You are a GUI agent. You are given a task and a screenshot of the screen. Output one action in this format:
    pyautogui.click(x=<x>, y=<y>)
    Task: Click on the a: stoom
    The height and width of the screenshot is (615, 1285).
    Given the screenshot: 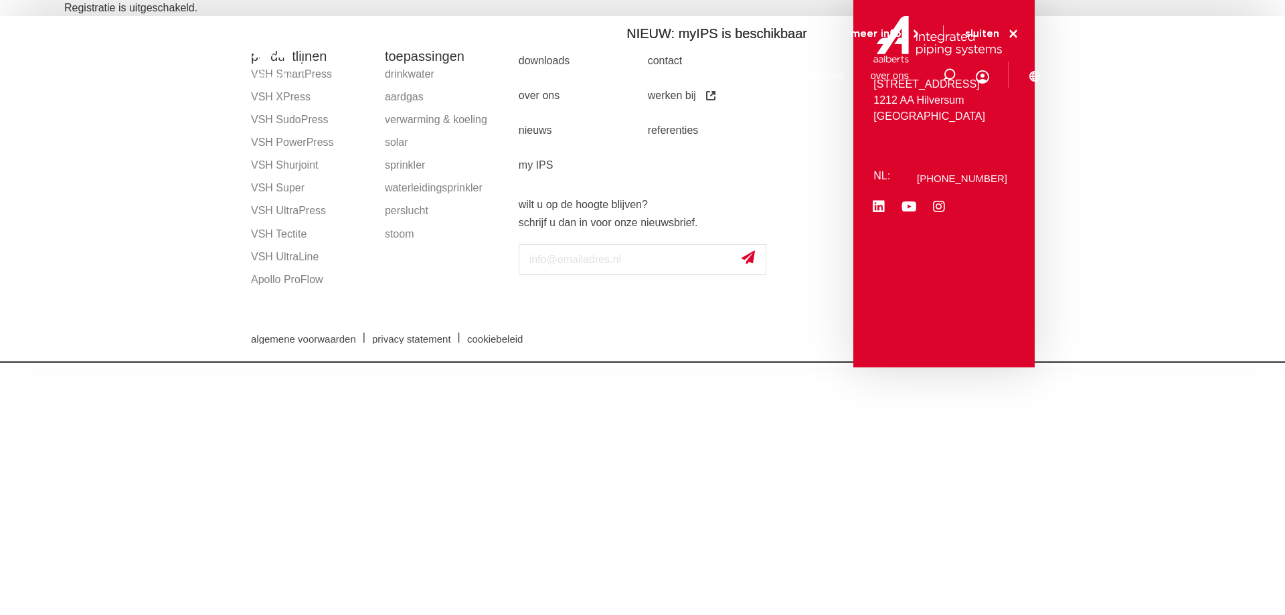 What is the action you would take?
    pyautogui.click(x=445, y=234)
    